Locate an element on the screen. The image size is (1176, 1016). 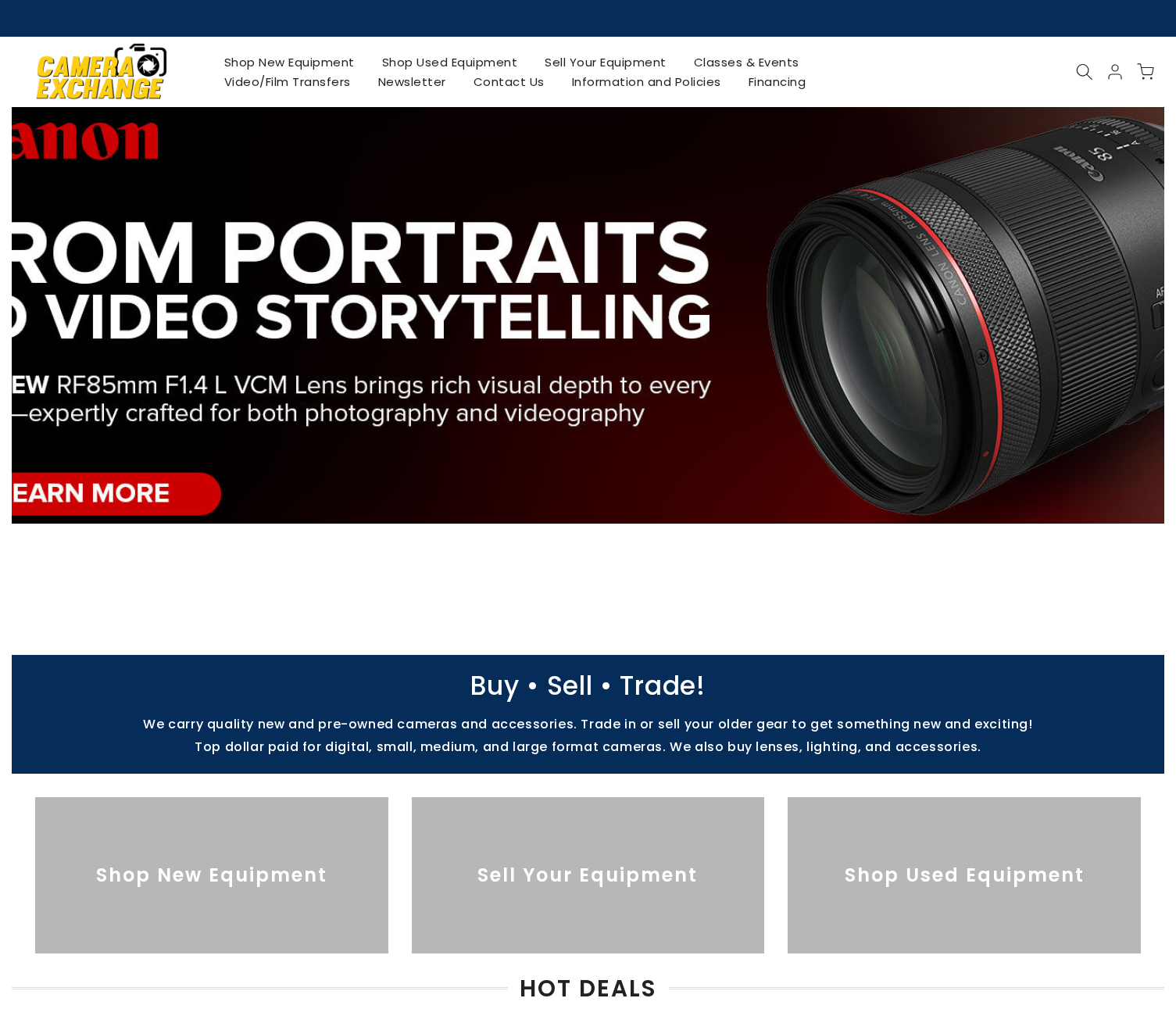
a: Sell Your Equipment is located at coordinates (606, 61).